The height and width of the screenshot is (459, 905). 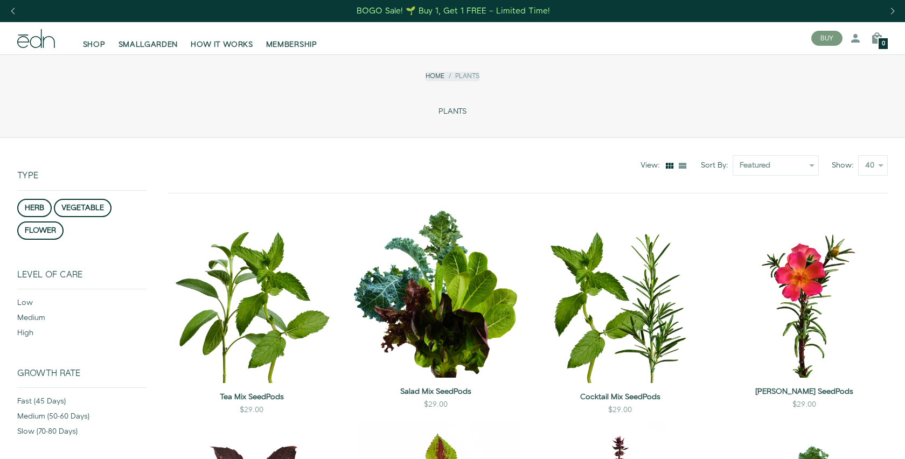 I want to click on li: Plants, so click(x=462, y=76).